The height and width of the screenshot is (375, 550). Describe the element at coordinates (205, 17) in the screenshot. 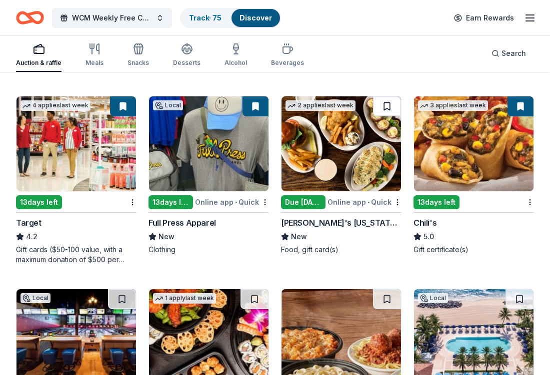

I see `a: Track· 75` at that location.